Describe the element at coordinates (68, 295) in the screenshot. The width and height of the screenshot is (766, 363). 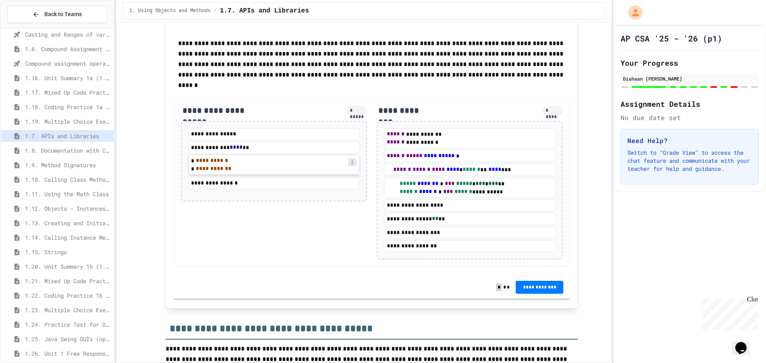
I see `span: 1.22. Coding Practice 1b (1.7-1.15)` at that location.